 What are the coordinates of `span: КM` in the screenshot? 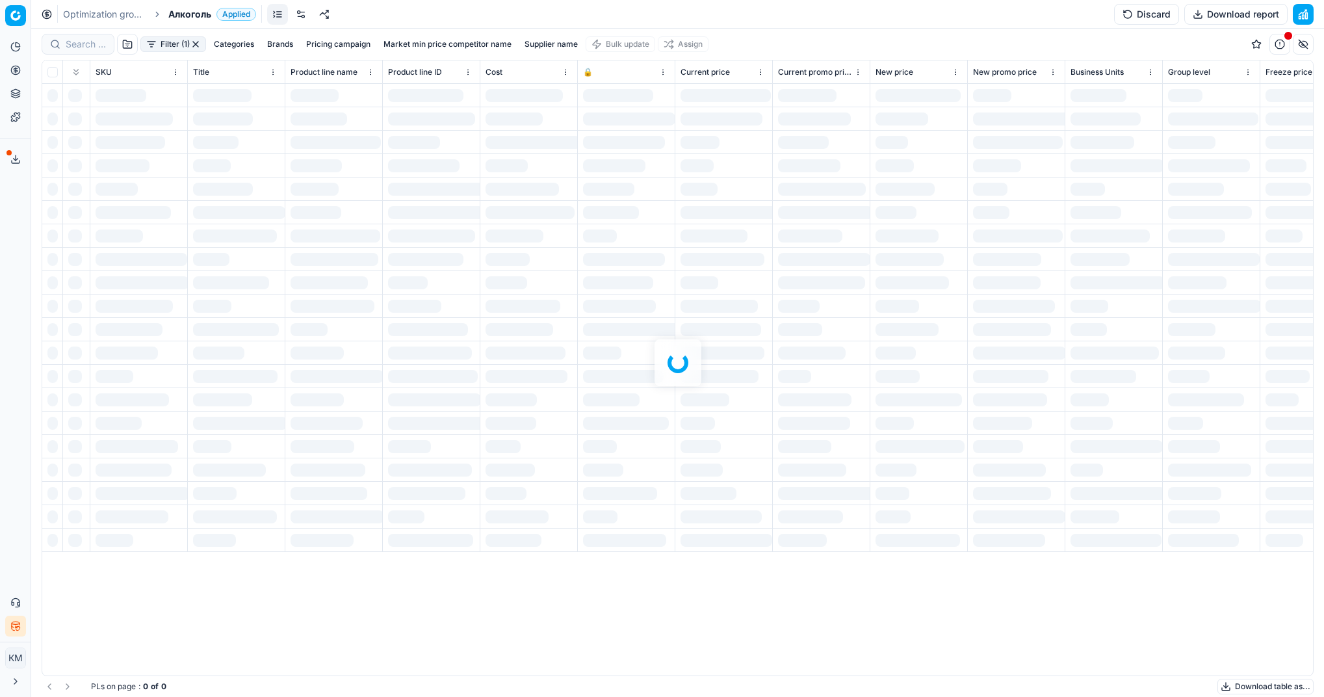 It's located at (16, 658).